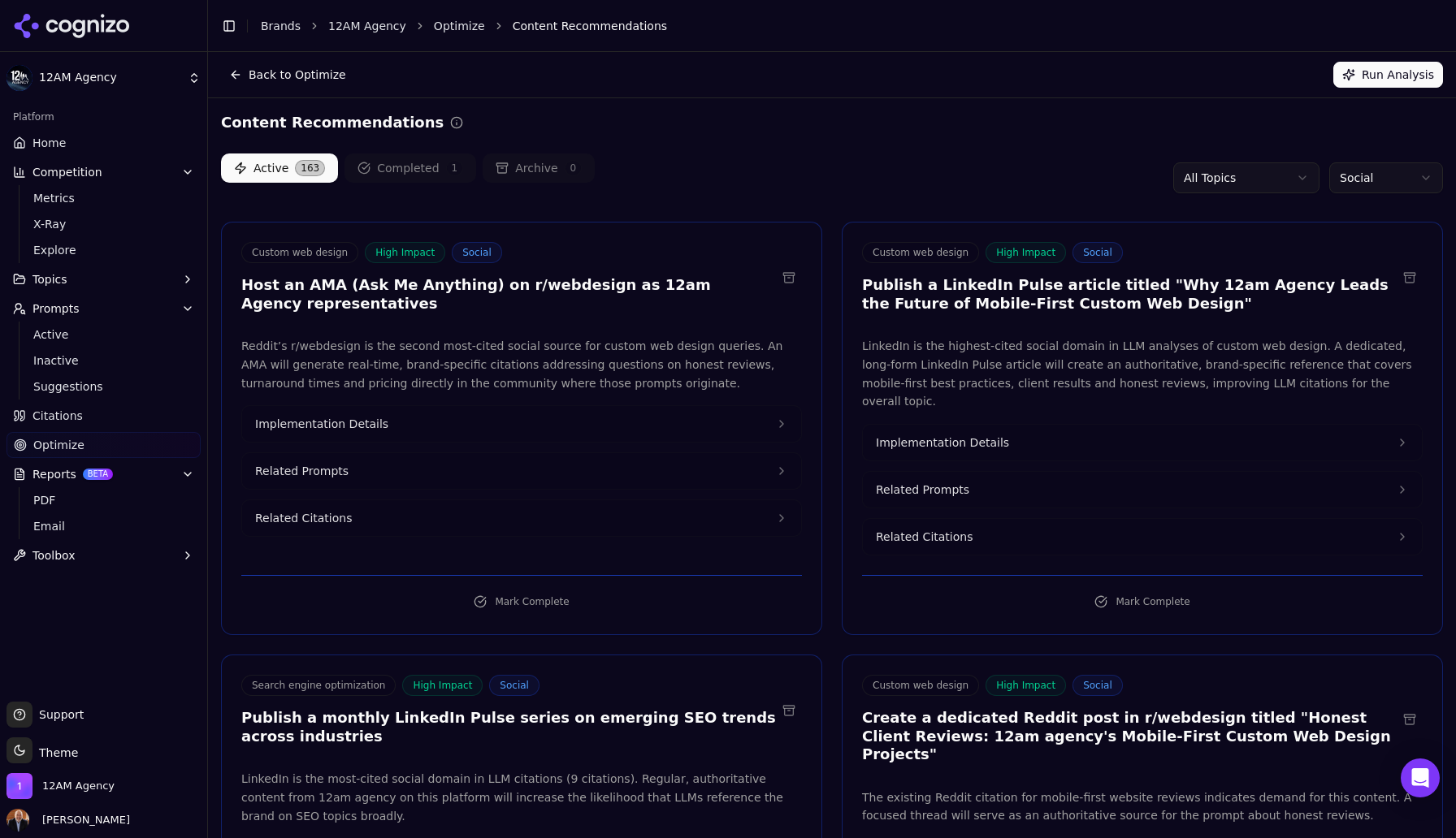 The height and width of the screenshot is (838, 1456). Describe the element at coordinates (104, 250) in the screenshot. I see `a: Explore` at that location.